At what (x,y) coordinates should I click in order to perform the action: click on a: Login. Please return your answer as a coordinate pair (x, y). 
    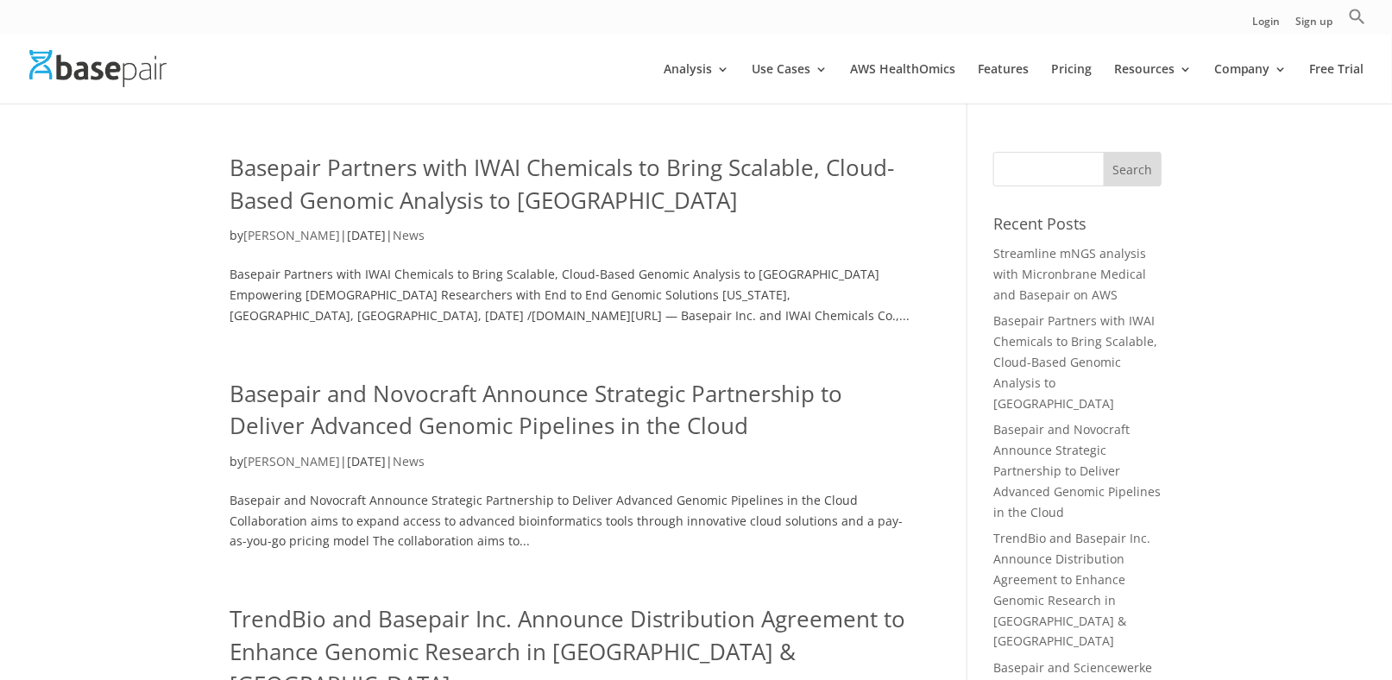
    Looking at the image, I should click on (1267, 25).